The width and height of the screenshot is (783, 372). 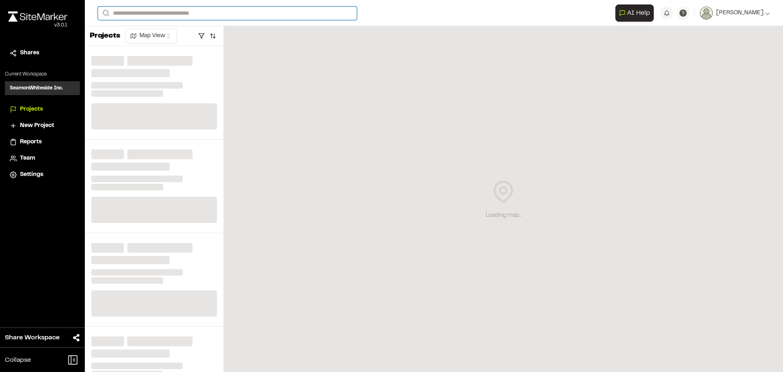 What do you see at coordinates (42, 126) in the screenshot?
I see `a: New Project` at bounding box center [42, 126].